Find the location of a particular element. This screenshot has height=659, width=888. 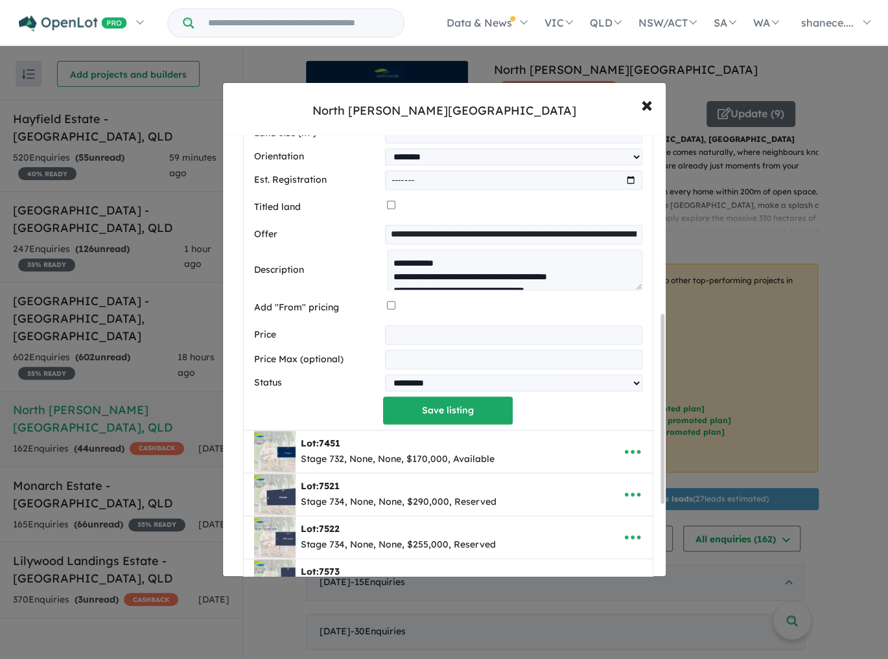

img: North%20Shore%20-%20Burdell%20-%20Lot%207521___1753138403.png is located at coordinates (275, 495).